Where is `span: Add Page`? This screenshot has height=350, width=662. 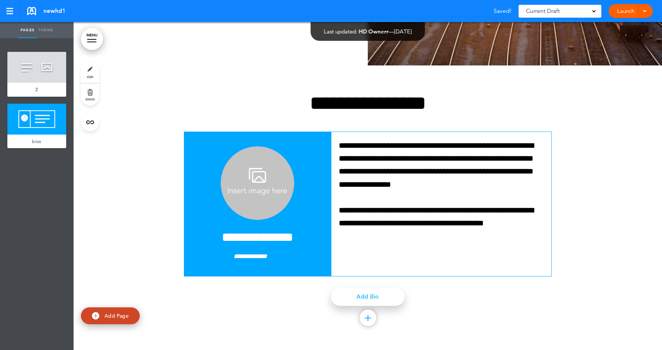 span: Add Page is located at coordinates (117, 316).